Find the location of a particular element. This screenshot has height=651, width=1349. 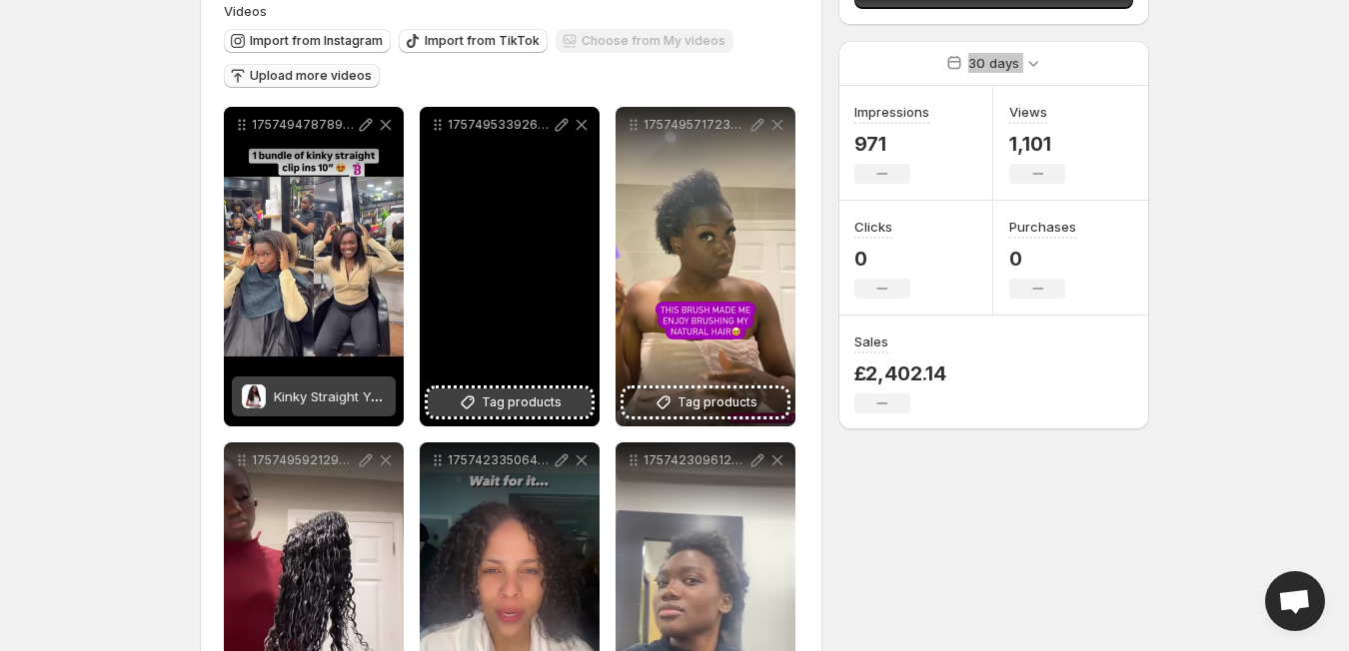

p: 971 is located at coordinates (891, 144).